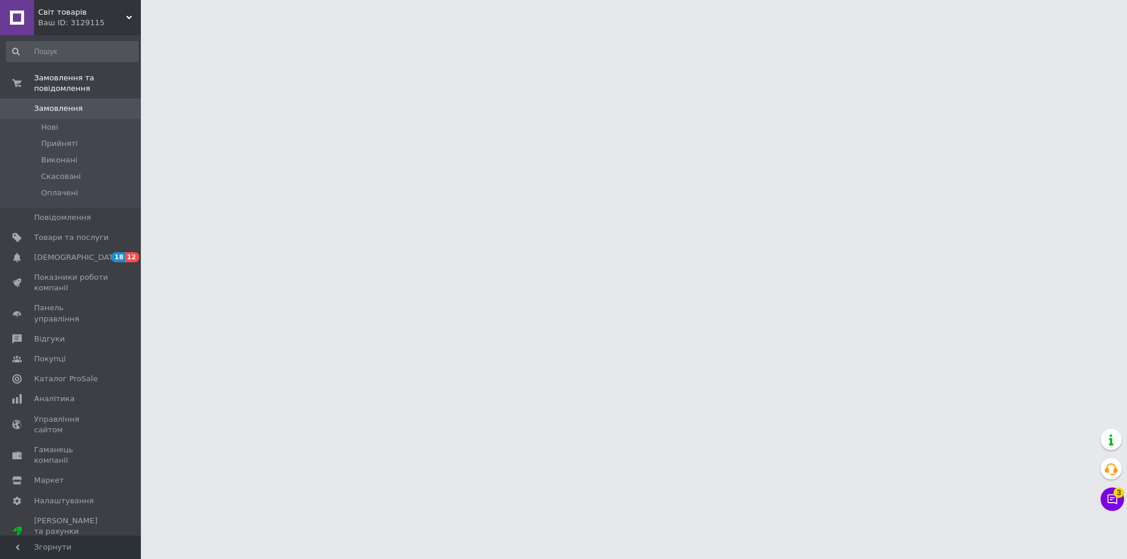  What do you see at coordinates (49, 481) in the screenshot?
I see `span: Маркет` at bounding box center [49, 481].